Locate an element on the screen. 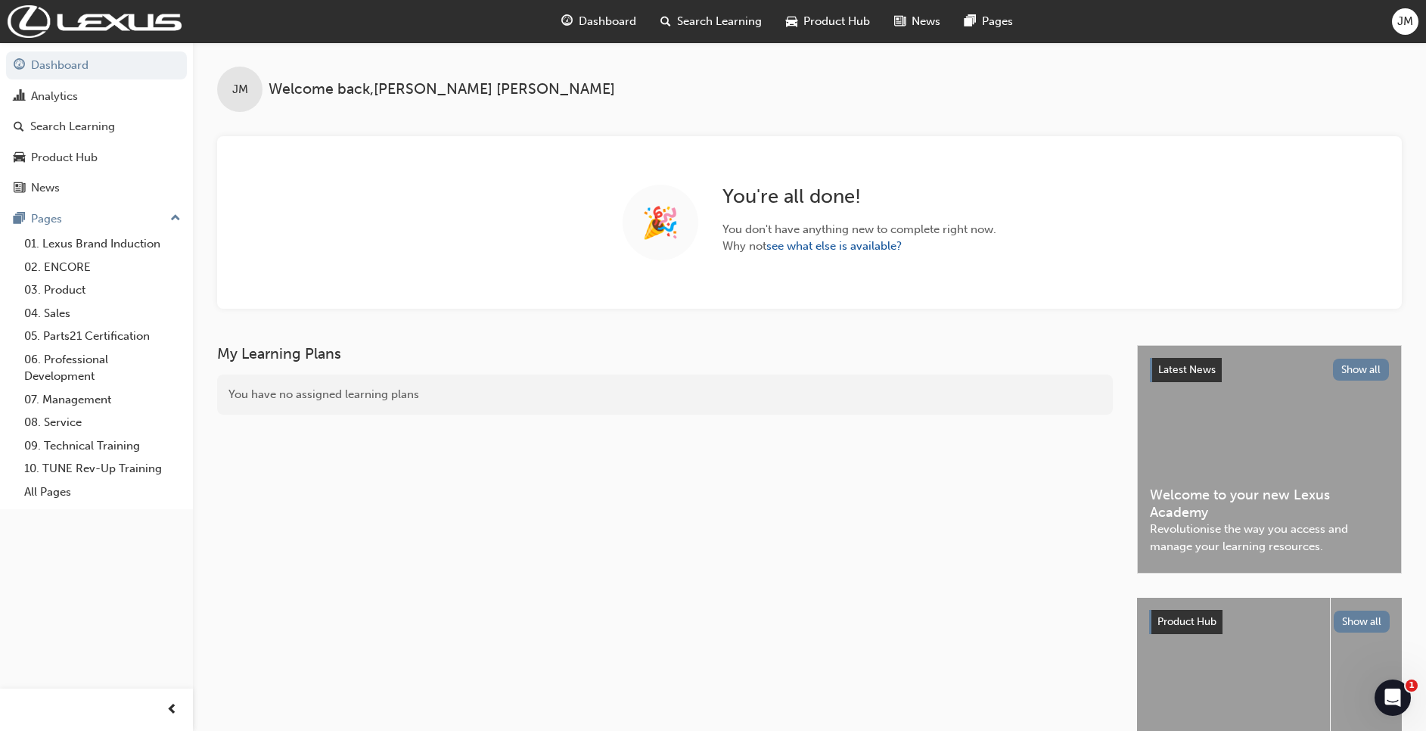 The height and width of the screenshot is (731, 1426). a: Latest NewsShow allWelcome to your new Lexus AcademyRevolutionise the way you access and manage y... is located at coordinates (1269, 459).